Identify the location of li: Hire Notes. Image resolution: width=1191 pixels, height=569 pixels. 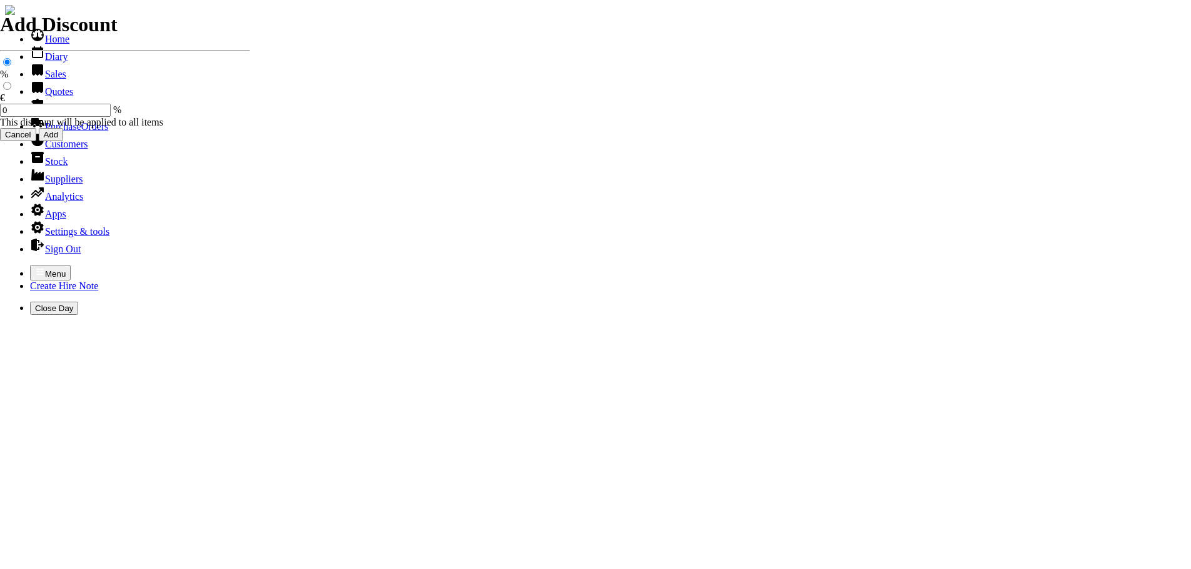
(608, 106).